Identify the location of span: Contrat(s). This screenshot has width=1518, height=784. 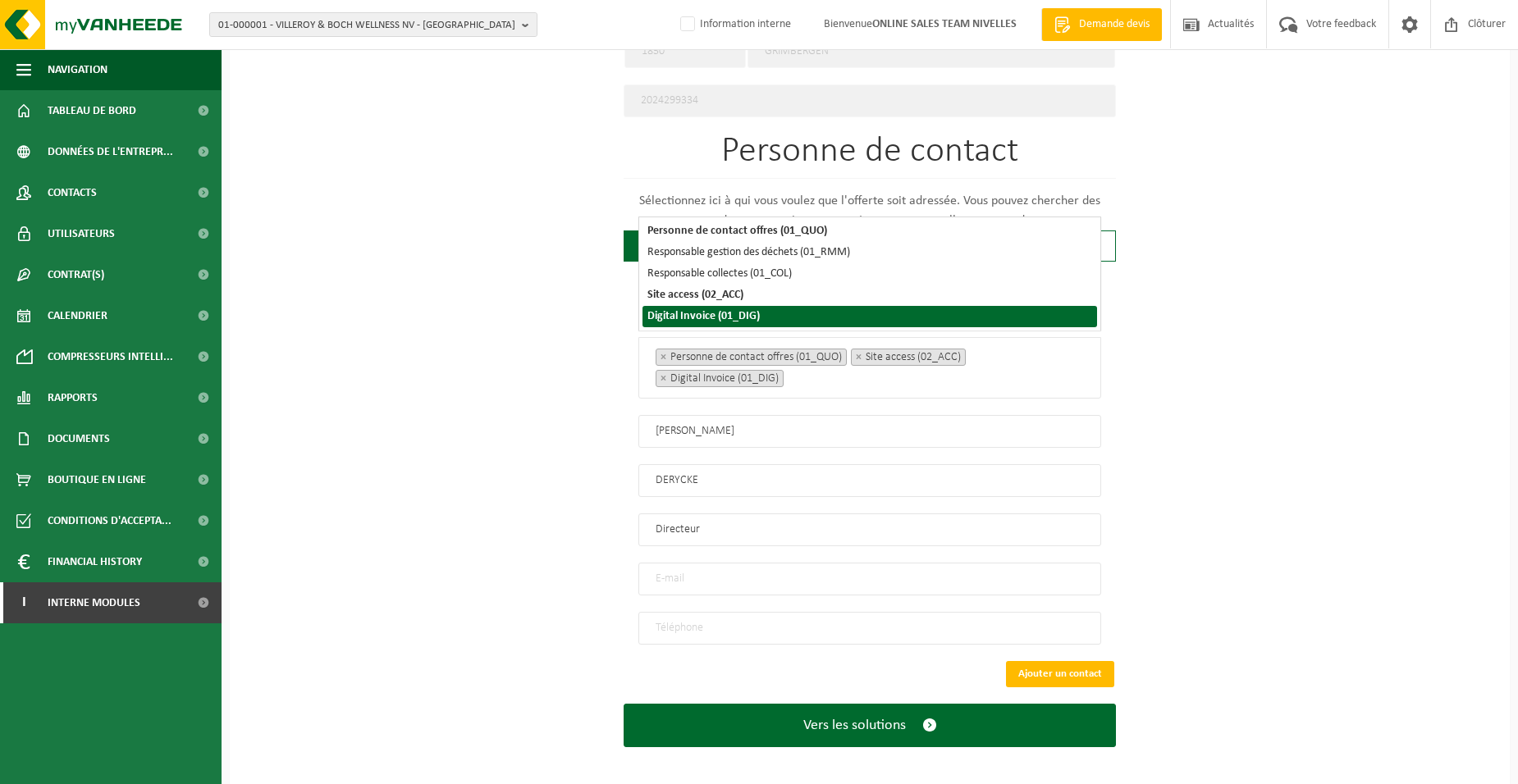
(75, 275).